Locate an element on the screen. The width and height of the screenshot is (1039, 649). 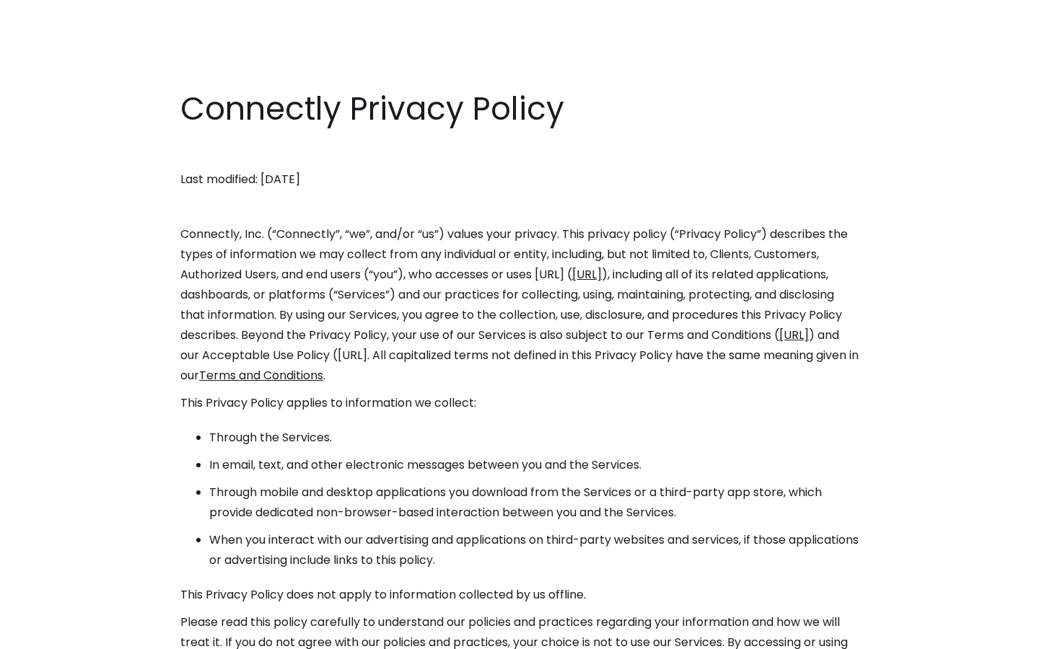
li: When you interact with our advertising and applications on third-party websites and services, if ... is located at coordinates (534, 551).